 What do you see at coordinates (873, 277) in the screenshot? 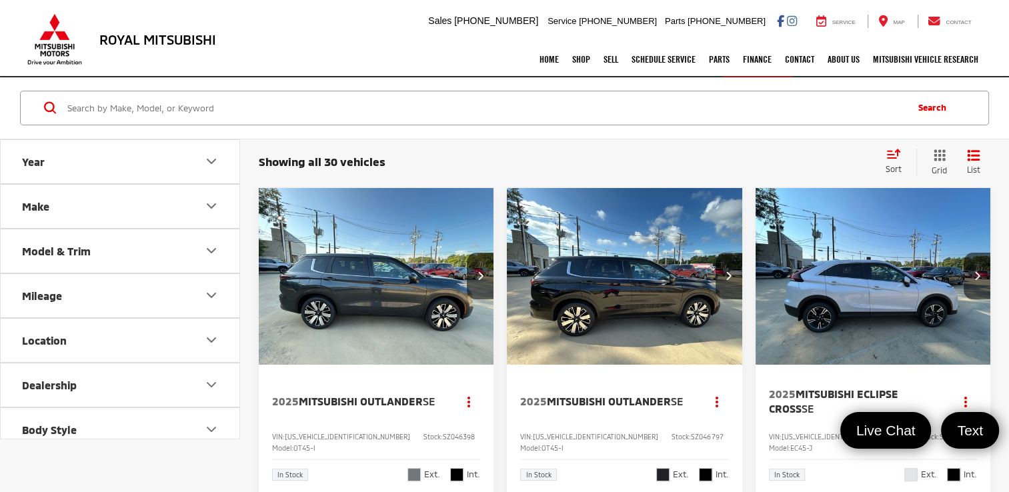
I see `img: 2025 Mitsubishi Eclipse Cross SE` at bounding box center [873, 277].